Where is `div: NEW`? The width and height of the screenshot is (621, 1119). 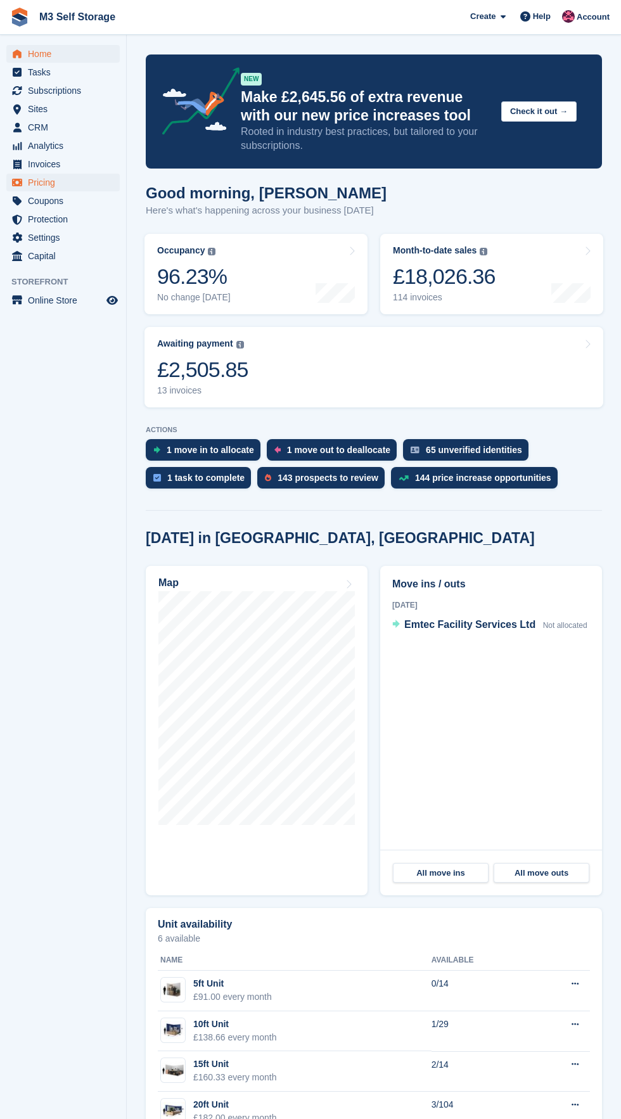
div: NEW is located at coordinates (251, 79).